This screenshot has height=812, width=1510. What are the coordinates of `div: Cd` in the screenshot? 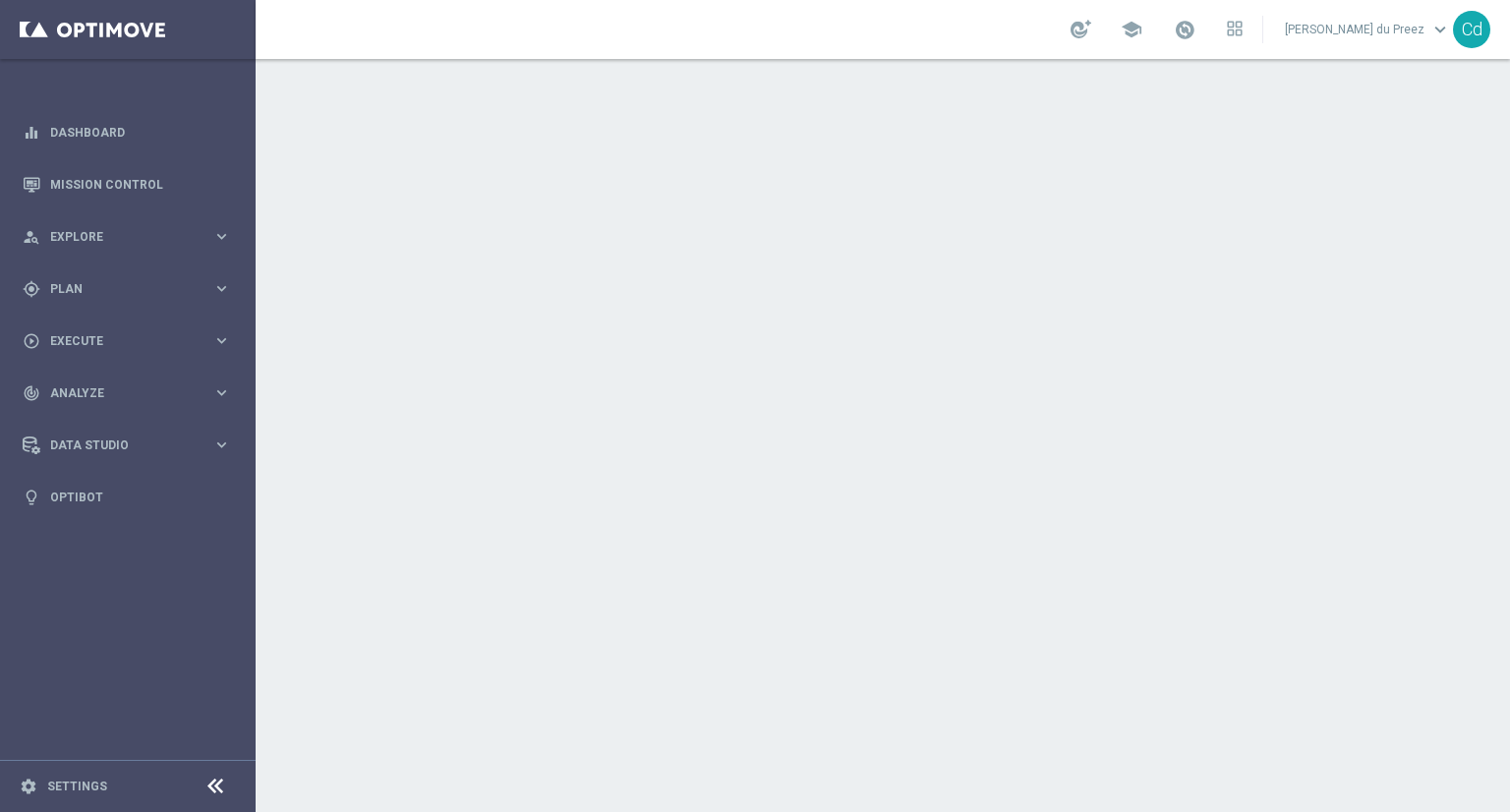 It's located at (1471, 30).